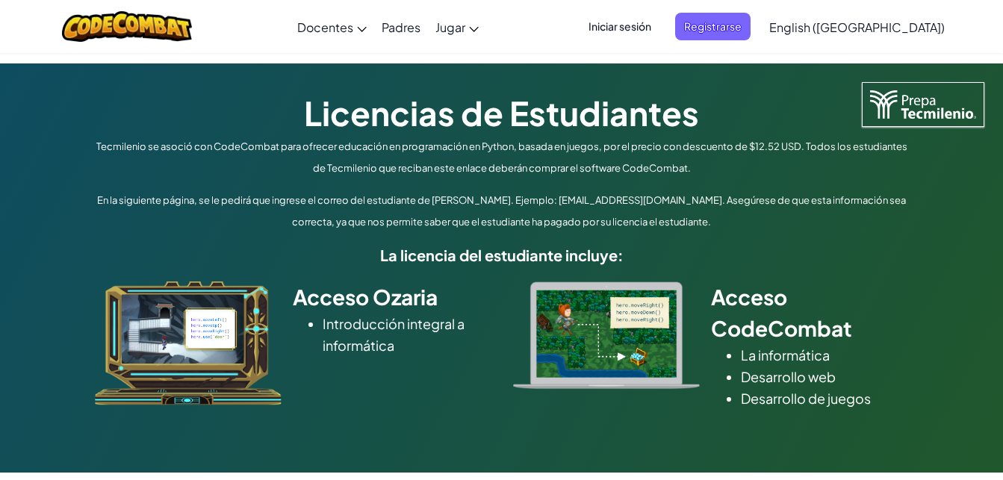 Image resolution: width=1003 pixels, height=480 pixels. What do you see at coordinates (127, 26) in the screenshot?
I see `a: Logotipo de CodeCombat` at bounding box center [127, 26].